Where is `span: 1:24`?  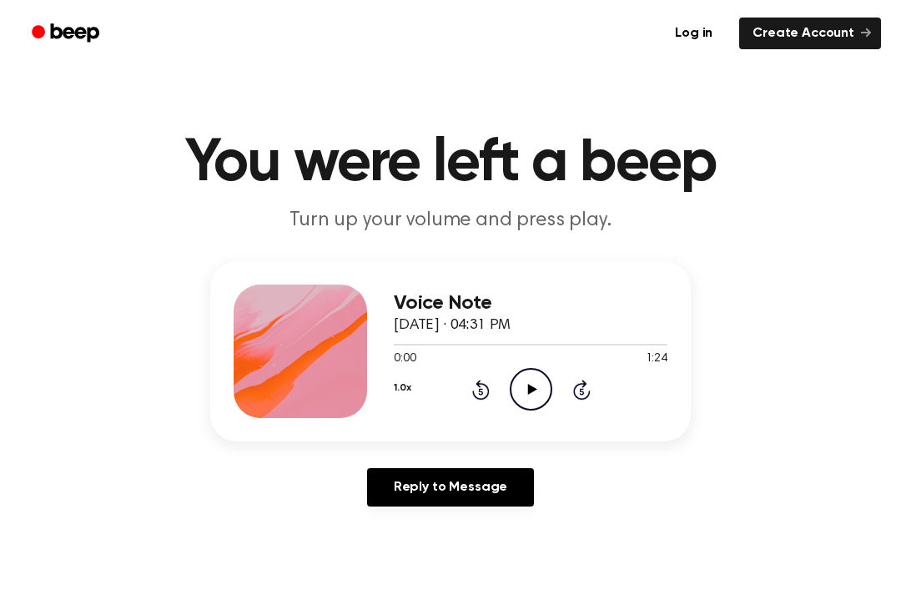
span: 1:24 is located at coordinates (657, 359).